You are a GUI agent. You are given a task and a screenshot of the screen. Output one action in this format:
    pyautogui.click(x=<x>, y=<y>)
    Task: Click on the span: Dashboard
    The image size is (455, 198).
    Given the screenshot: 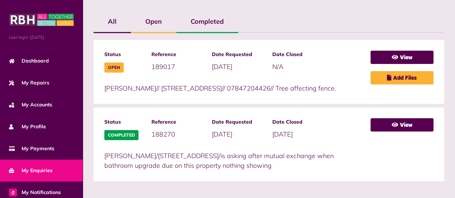 What is the action you would take?
    pyautogui.click(x=29, y=61)
    